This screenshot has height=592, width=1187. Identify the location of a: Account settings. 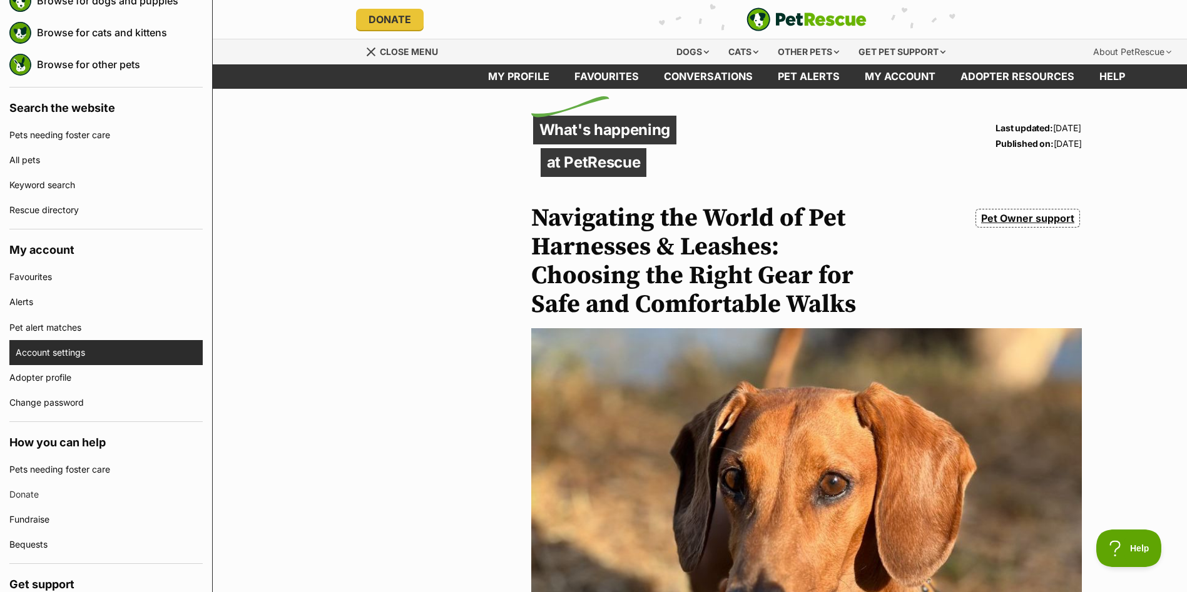
(109, 353).